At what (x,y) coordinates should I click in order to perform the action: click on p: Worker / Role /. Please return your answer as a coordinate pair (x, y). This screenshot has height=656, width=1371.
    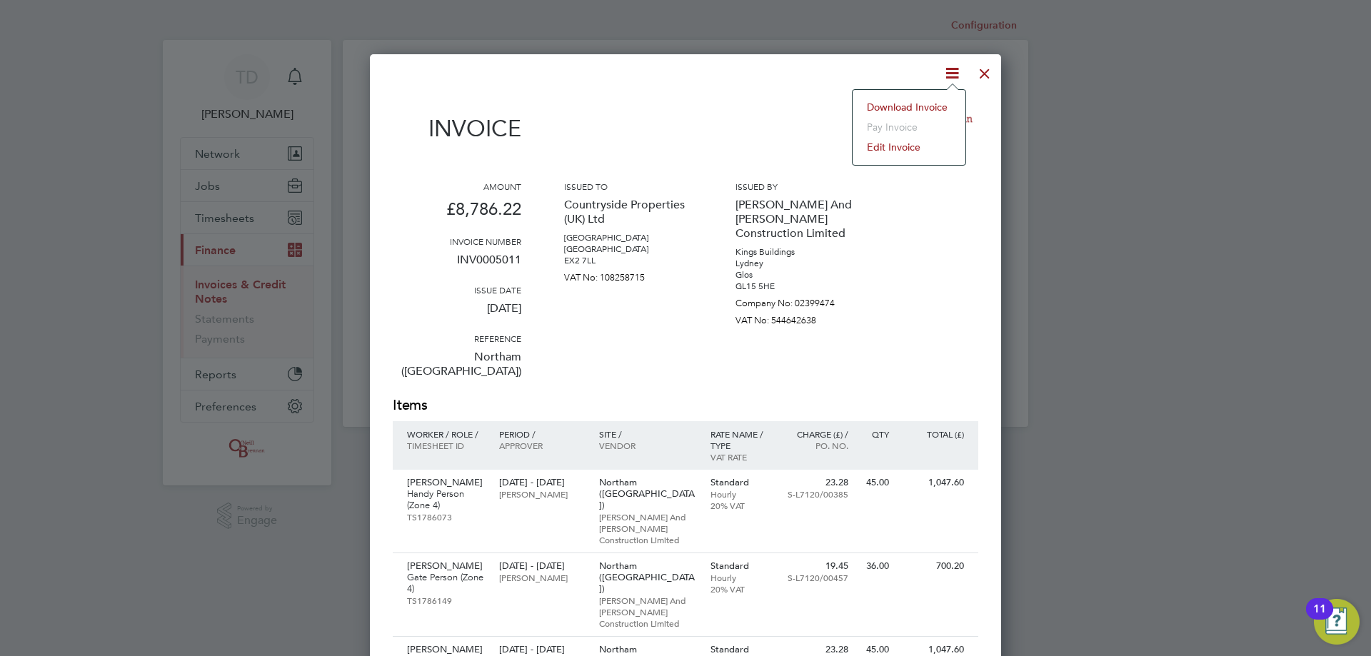
    Looking at the image, I should click on (446, 434).